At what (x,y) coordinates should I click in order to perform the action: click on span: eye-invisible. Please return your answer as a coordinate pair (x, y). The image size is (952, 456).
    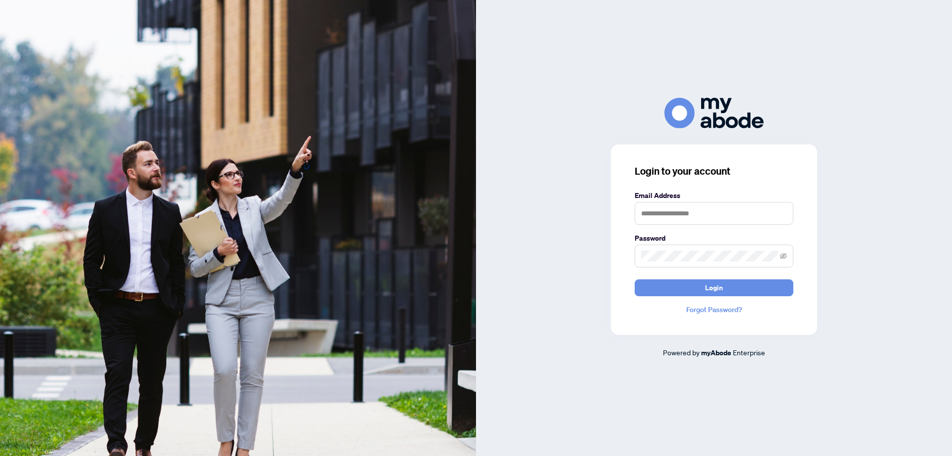
    Looking at the image, I should click on (784, 256).